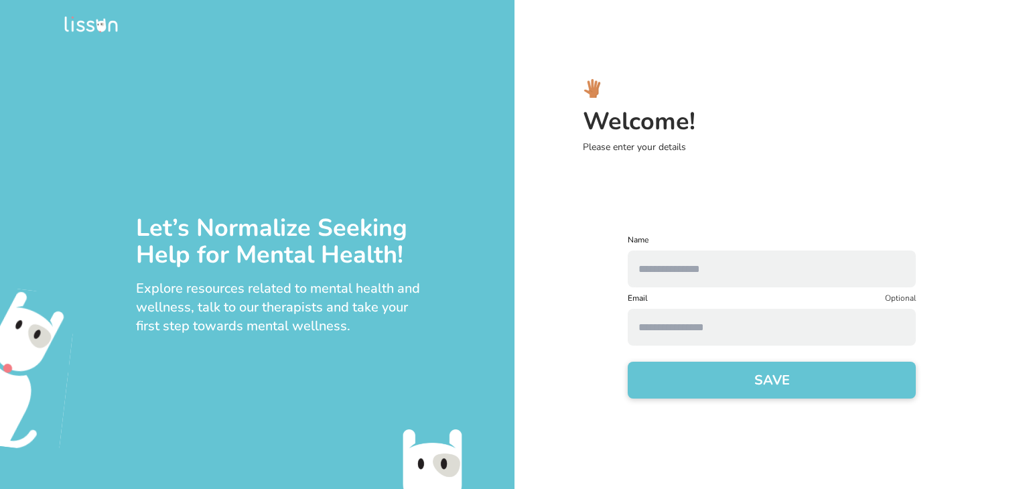 Image resolution: width=1029 pixels, height=489 pixels. I want to click on label: Name, so click(772, 240).